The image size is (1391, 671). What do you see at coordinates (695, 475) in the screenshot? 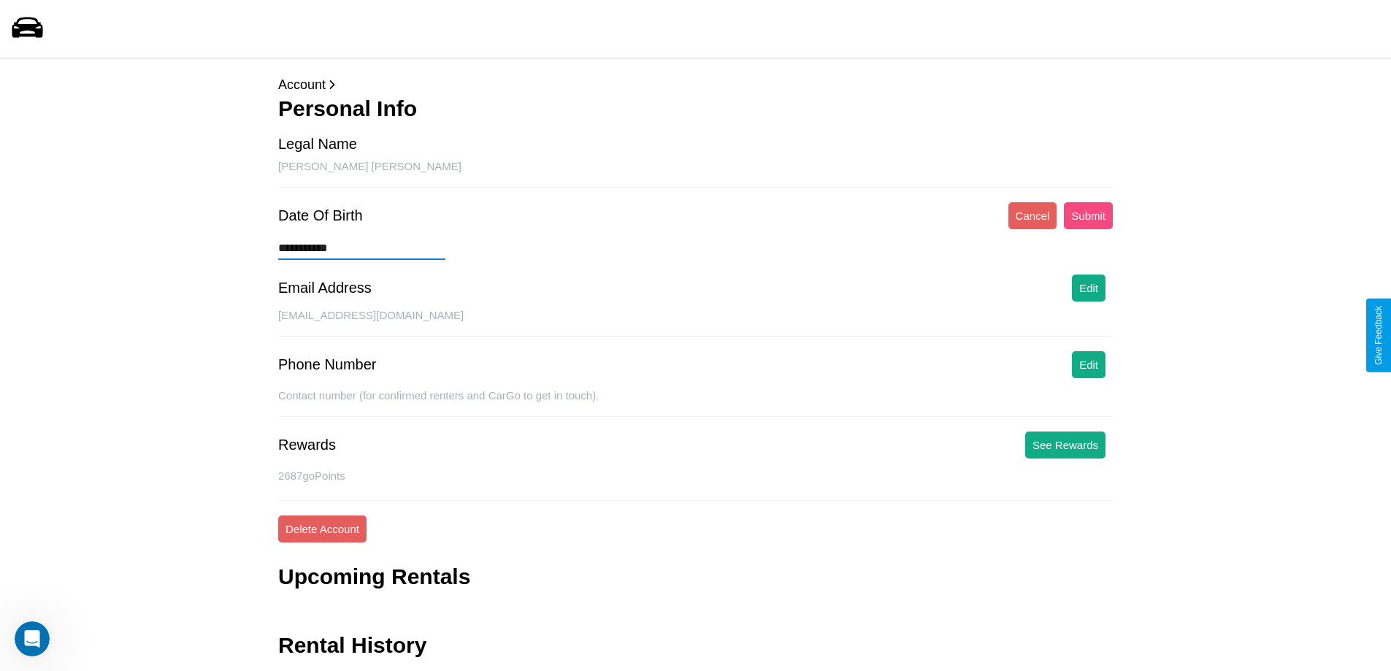
I see `p: 2687 goPoints` at bounding box center [695, 475].